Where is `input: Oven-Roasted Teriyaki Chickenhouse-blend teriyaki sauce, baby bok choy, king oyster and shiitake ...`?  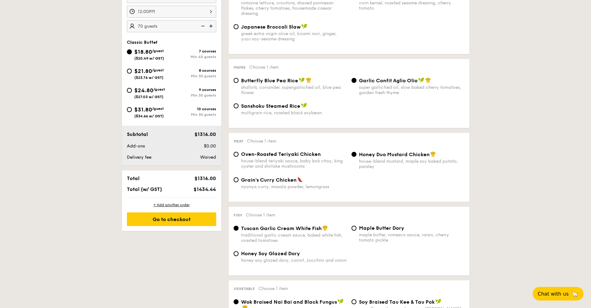
input: Oven-Roasted Teriyaki Chickenhouse-blend teriyaki sauce, baby bok choy, king oyster and shiitake ... is located at coordinates (236, 154).